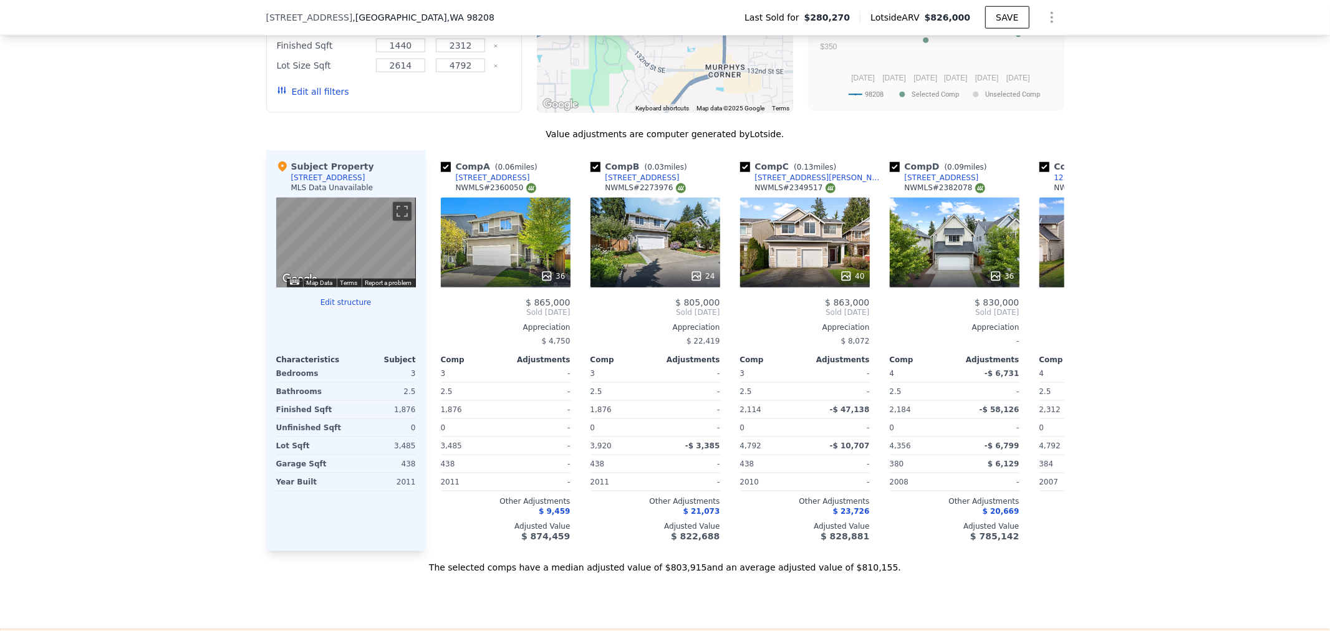  What do you see at coordinates (665, 134) in the screenshot?
I see `div: Value adjustments are computer generated by Lotside .` at bounding box center [665, 134].